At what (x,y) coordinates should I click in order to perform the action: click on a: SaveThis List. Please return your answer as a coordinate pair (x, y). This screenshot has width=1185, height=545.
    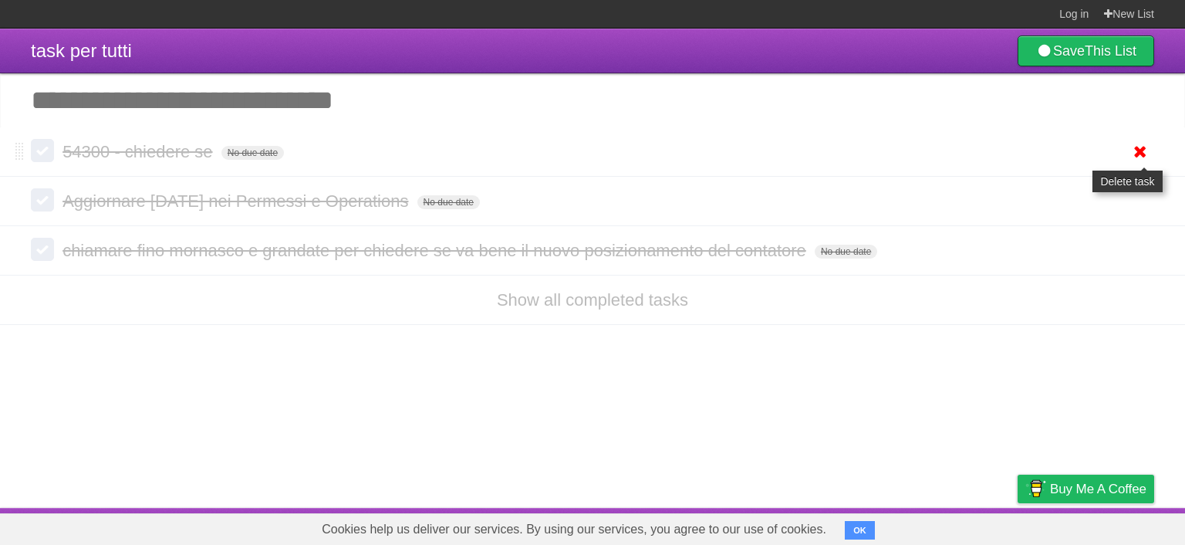
    Looking at the image, I should click on (1086, 51).